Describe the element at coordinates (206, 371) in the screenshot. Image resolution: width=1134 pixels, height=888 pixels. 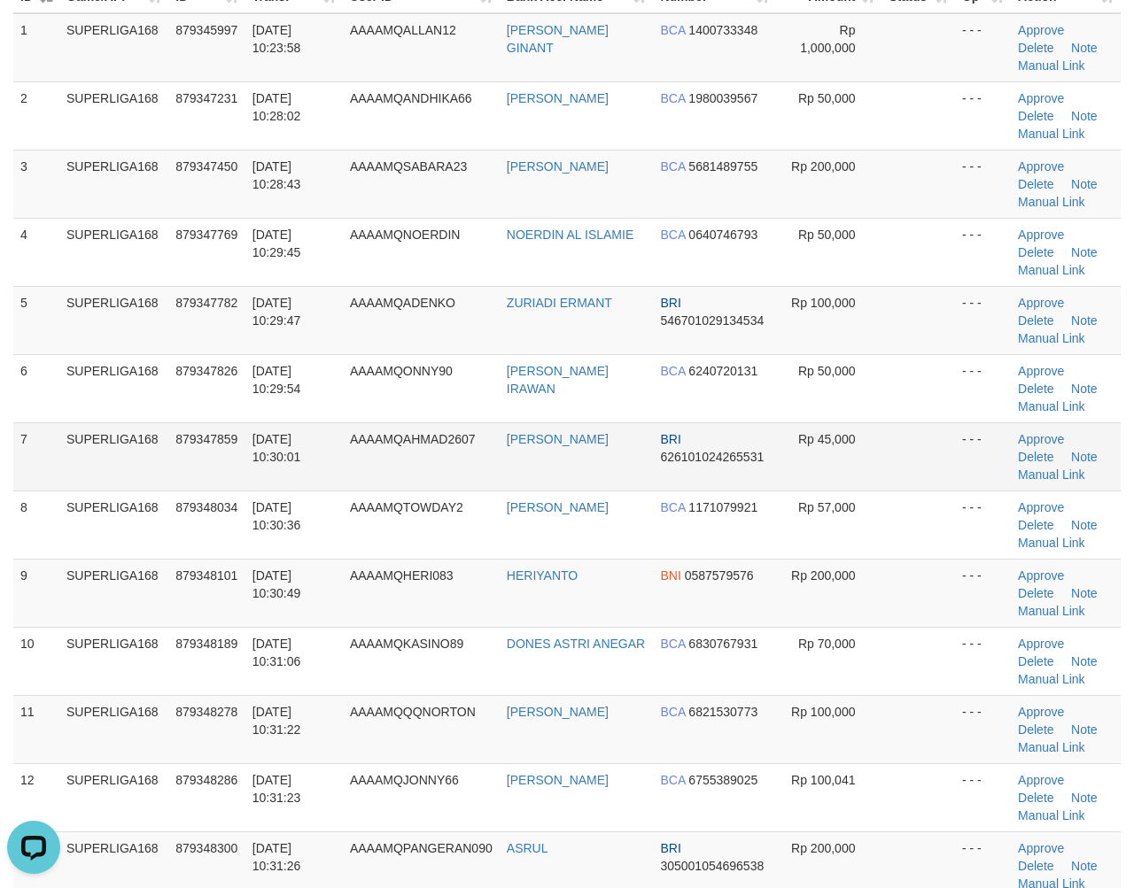
I see `span: 879347826` at that location.